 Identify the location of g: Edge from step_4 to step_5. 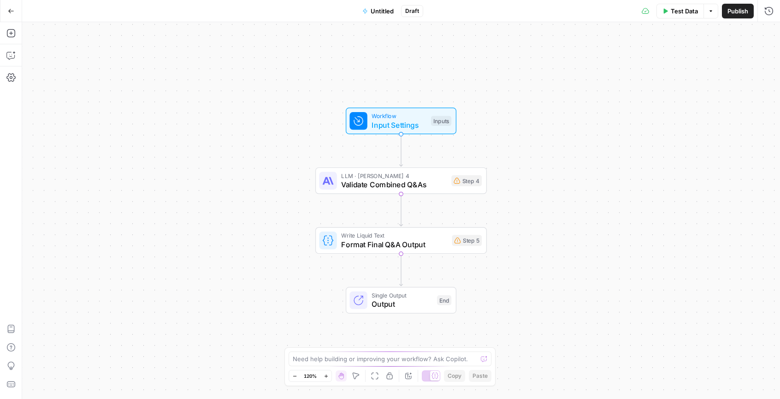
(401, 210).